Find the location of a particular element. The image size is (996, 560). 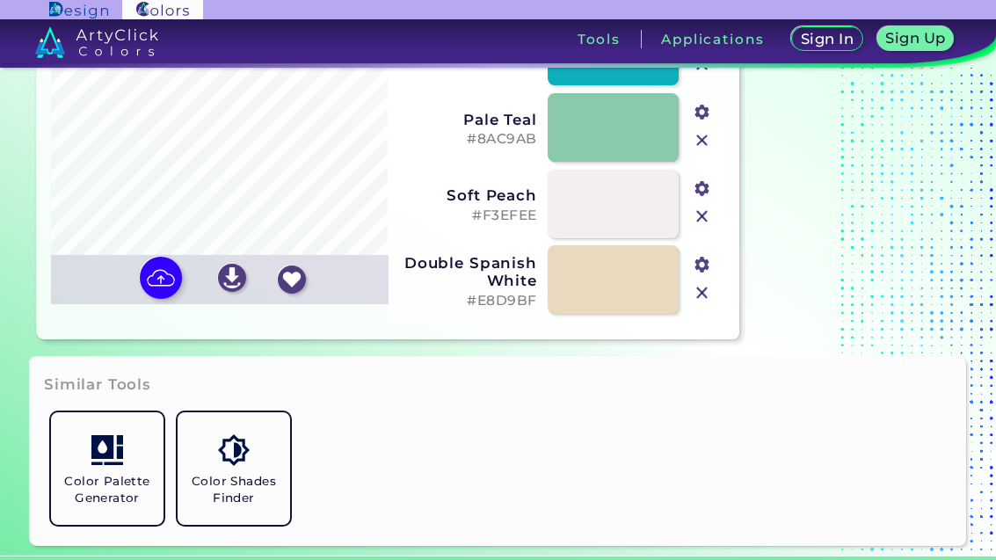

h3: Tools is located at coordinates (599, 39).